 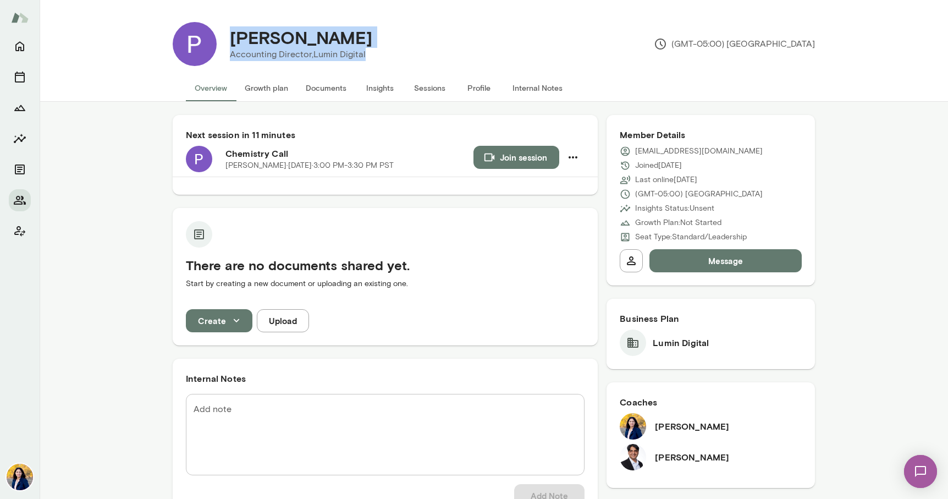 What do you see at coordinates (710, 402) in the screenshot?
I see `h6: Coaches` at bounding box center [710, 402].